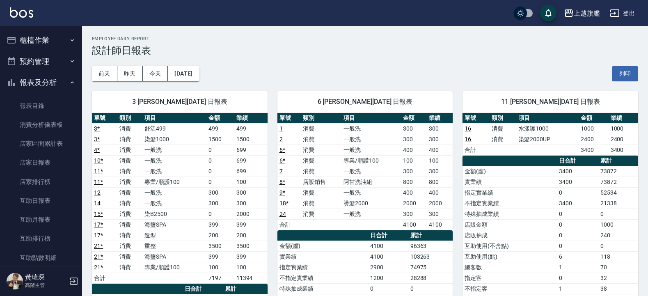 The height and width of the screenshot is (296, 648). What do you see at coordinates (365, 51) in the screenshot?
I see `h3: 設計師日報表` at bounding box center [365, 51].